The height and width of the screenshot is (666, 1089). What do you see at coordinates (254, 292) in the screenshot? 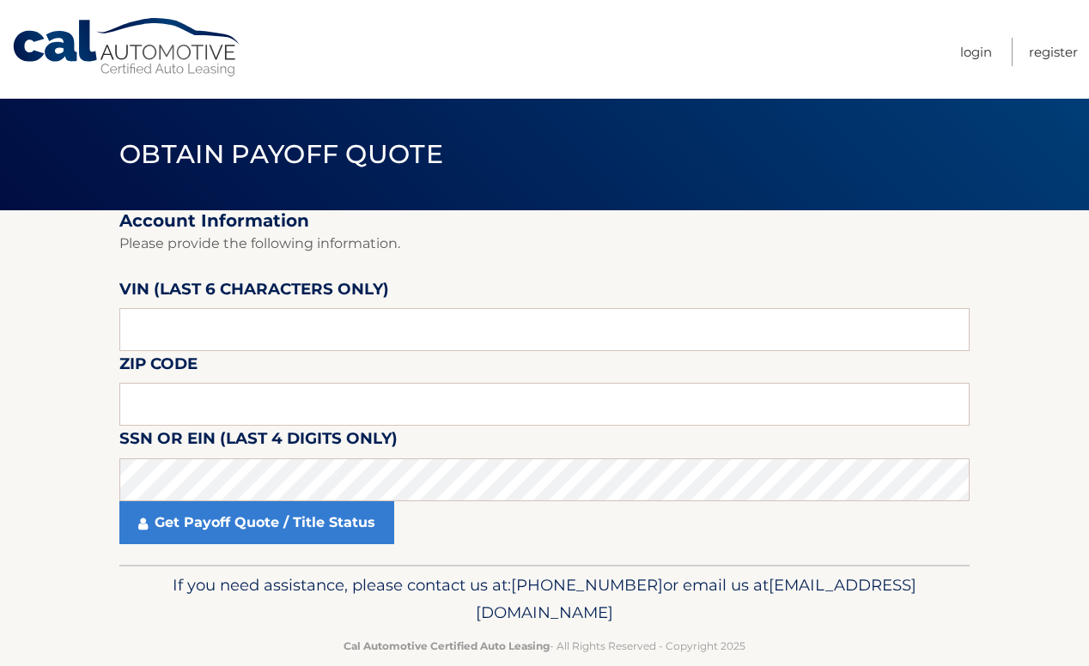
I see `label: VIN (last 6 characters only)` at bounding box center [254, 292].